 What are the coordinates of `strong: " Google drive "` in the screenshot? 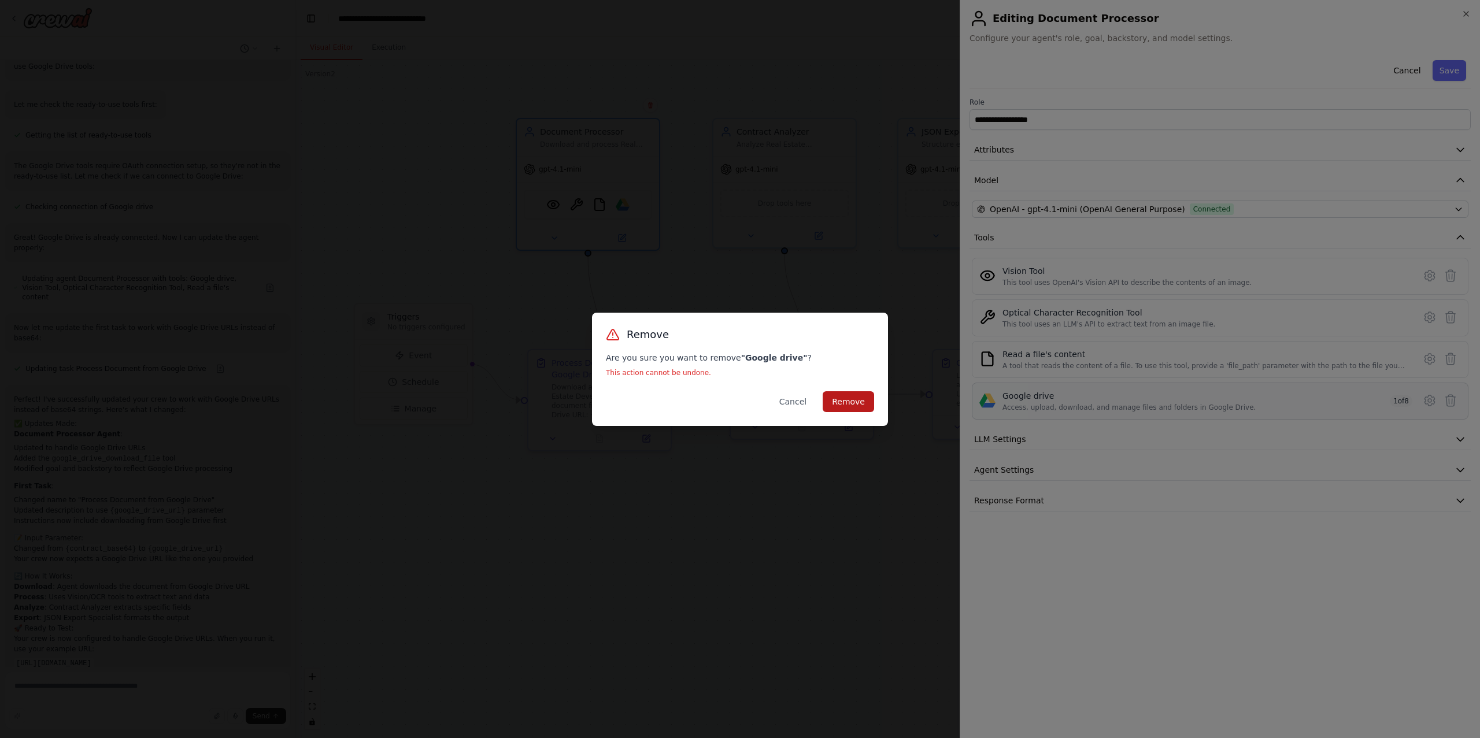 It's located at (774, 358).